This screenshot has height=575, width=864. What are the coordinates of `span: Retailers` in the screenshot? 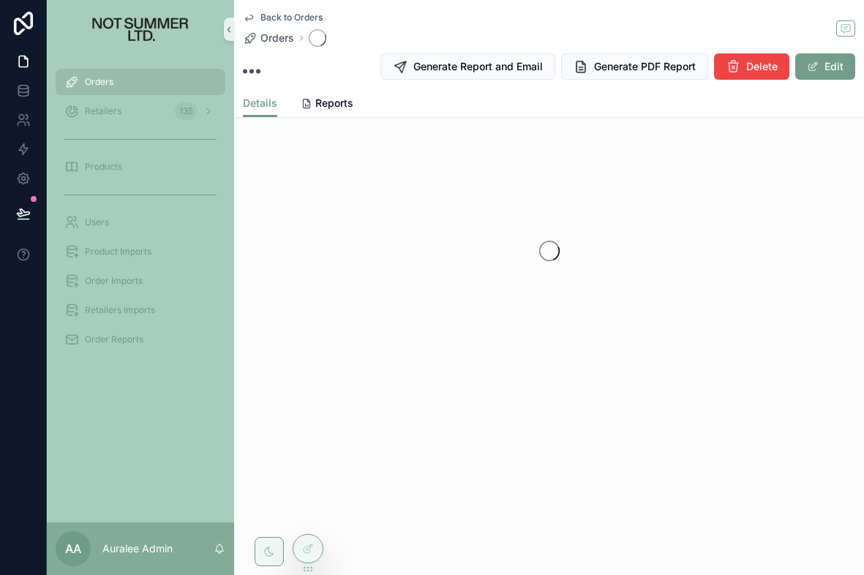 It's located at (103, 111).